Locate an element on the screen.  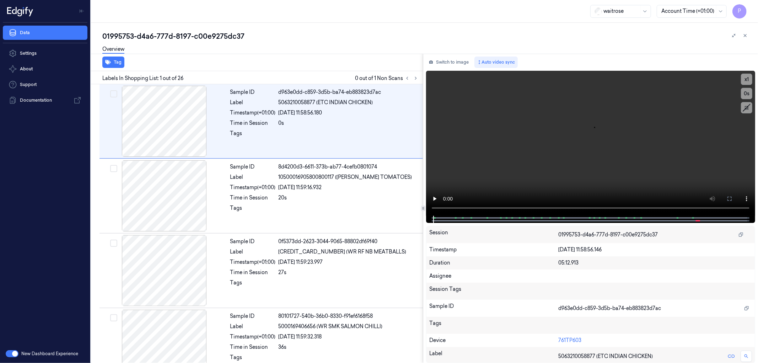
div: 0f5373dd-2623-3044-9065-88802df69f40 is located at coordinates (349, 241).